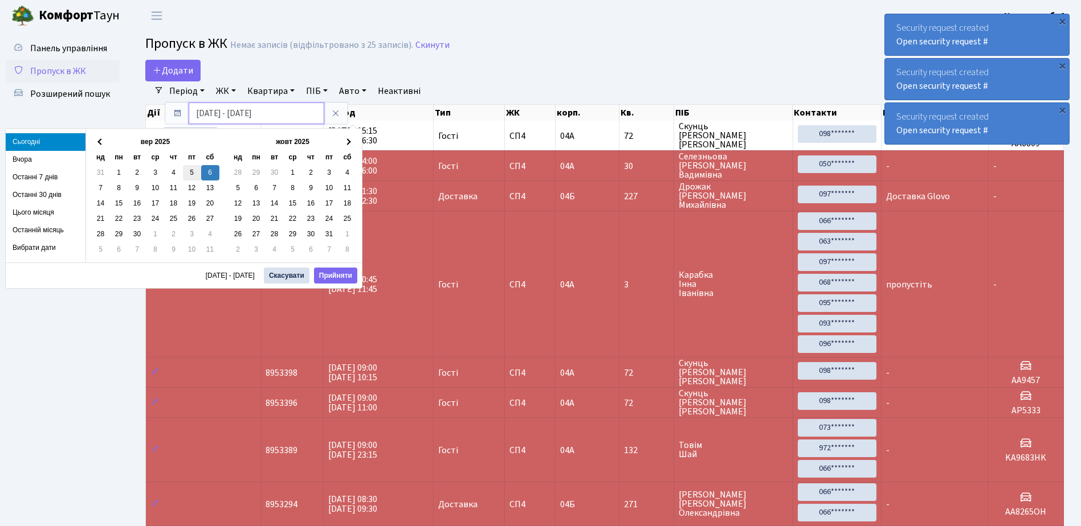 Image resolution: width=1081 pixels, height=526 pixels. What do you see at coordinates (469, 113) in the screenshot?
I see `th: Тип` at bounding box center [469, 113].